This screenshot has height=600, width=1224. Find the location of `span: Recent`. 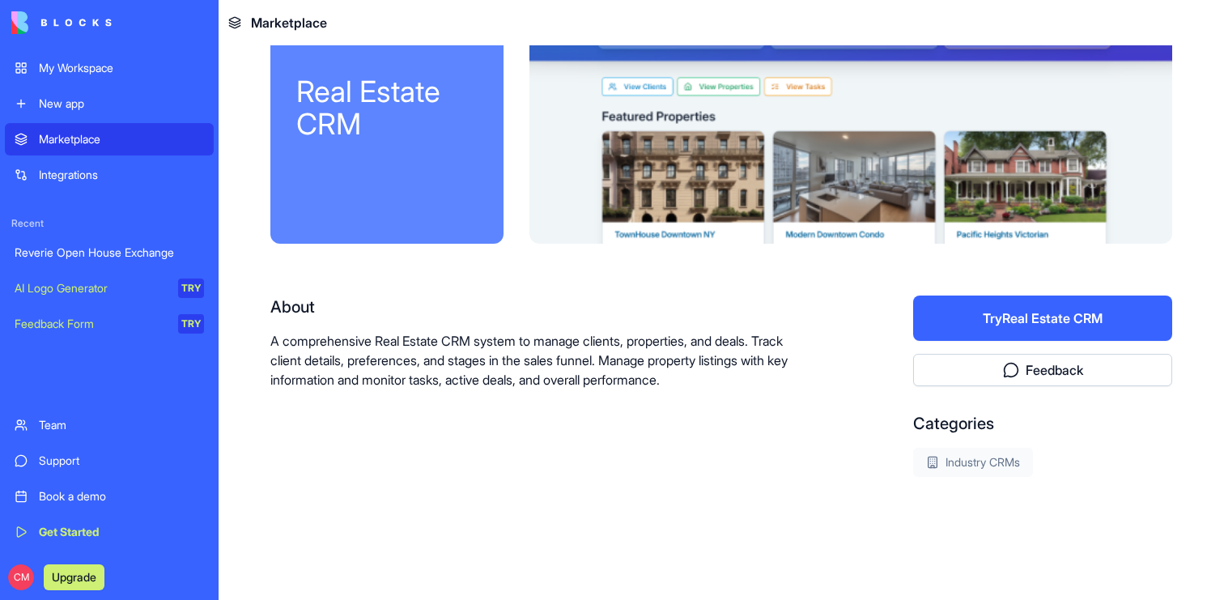

span: Recent is located at coordinates (109, 223).